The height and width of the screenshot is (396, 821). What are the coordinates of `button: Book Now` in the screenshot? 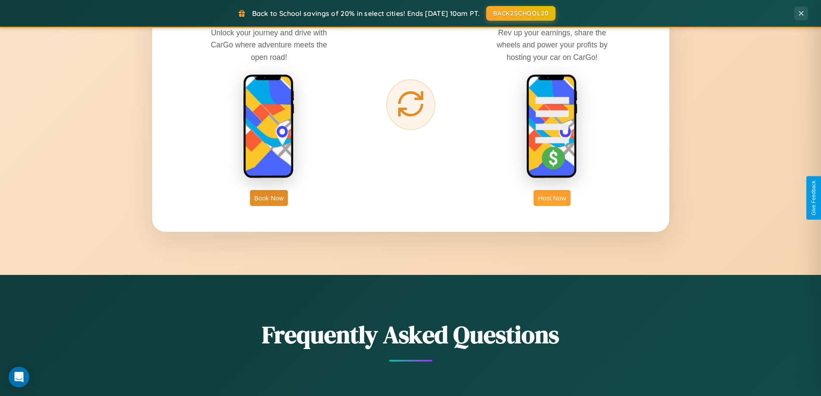 It's located at (269, 198).